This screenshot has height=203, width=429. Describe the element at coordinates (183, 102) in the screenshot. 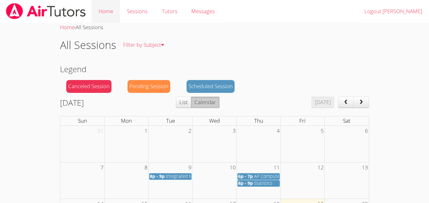

I see `button: List` at that location.